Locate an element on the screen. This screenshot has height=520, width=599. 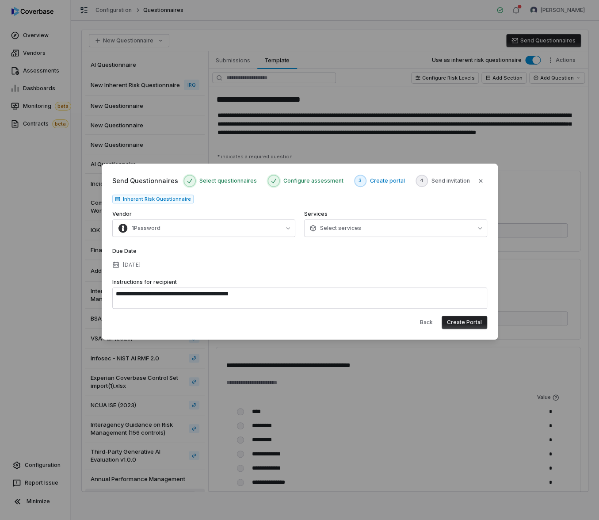
label: Services is located at coordinates (396, 214).